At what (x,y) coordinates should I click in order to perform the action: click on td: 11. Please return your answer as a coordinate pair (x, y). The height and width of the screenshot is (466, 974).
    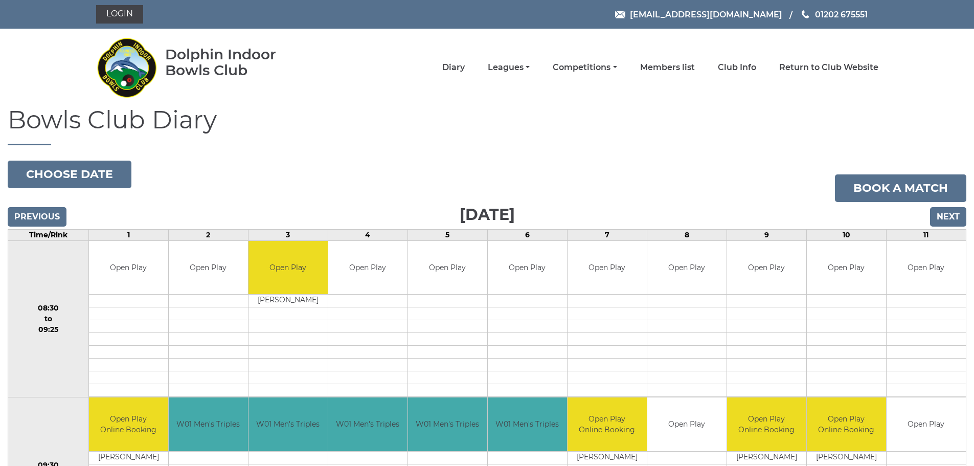
    Looking at the image, I should click on (926, 235).